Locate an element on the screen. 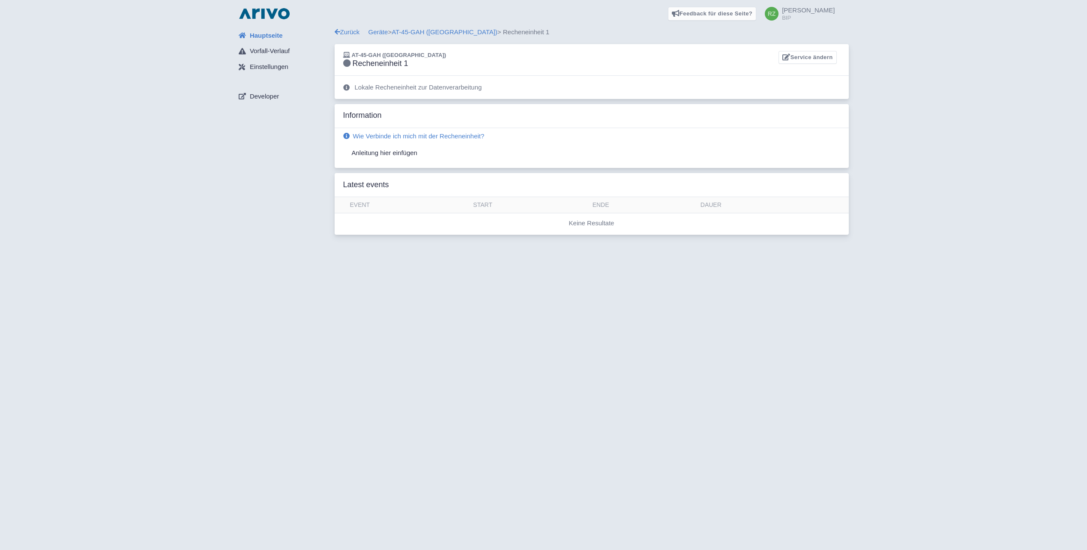  a: Zurück is located at coordinates (347, 32).